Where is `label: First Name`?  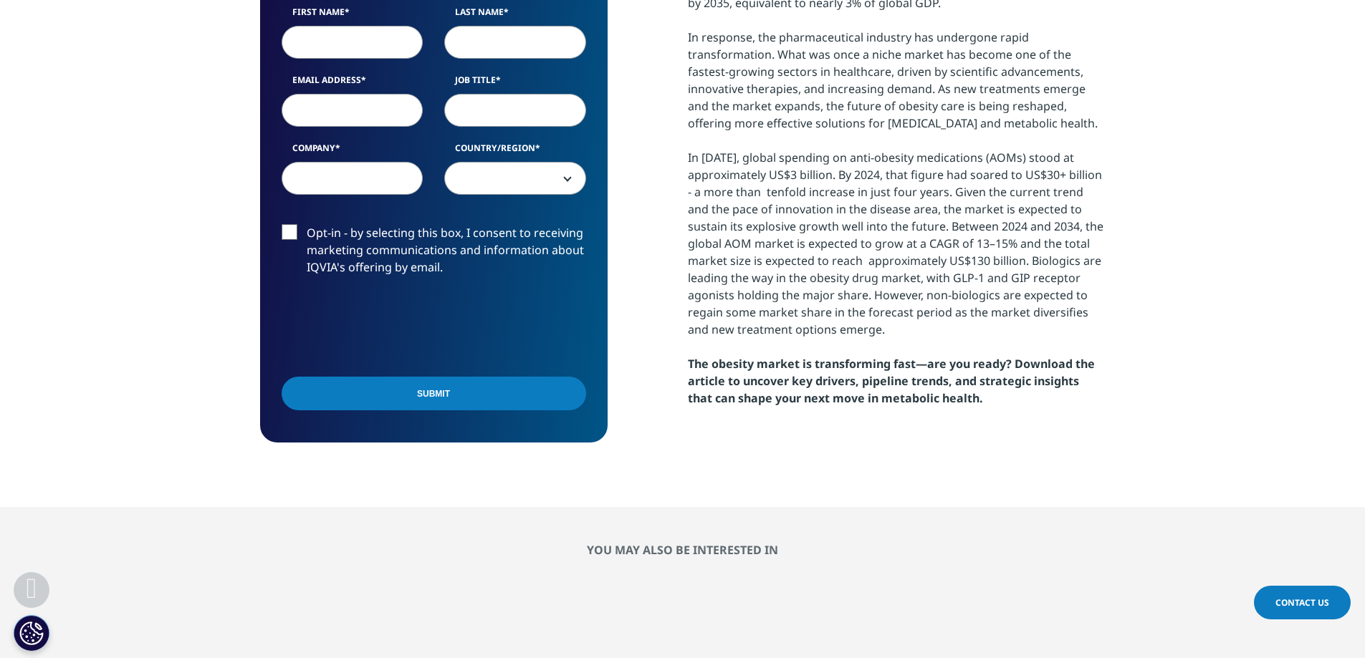 label: First Name is located at coordinates (353, 16).